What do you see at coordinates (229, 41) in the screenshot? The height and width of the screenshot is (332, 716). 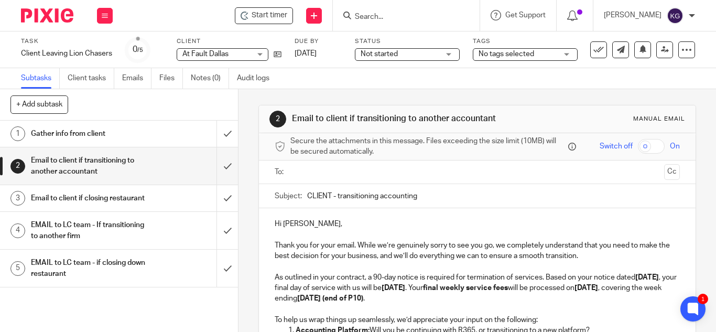 I see `label: Client` at bounding box center [229, 41].